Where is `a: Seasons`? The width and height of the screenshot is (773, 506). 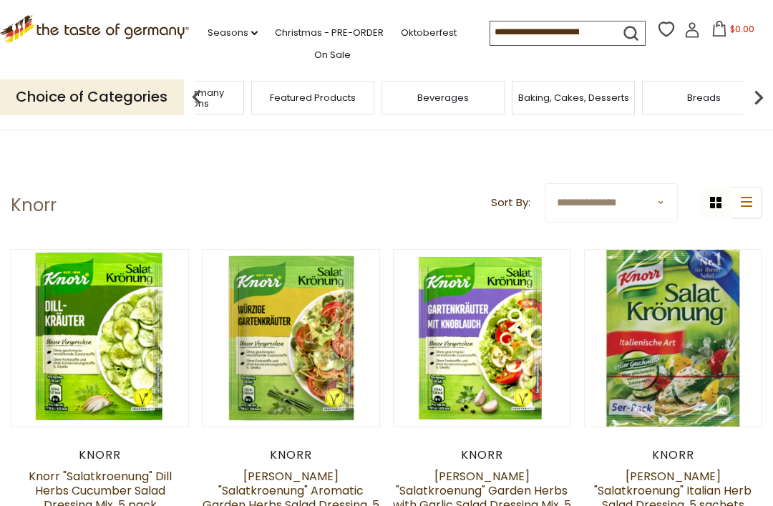 a: Seasons is located at coordinates (233, 33).